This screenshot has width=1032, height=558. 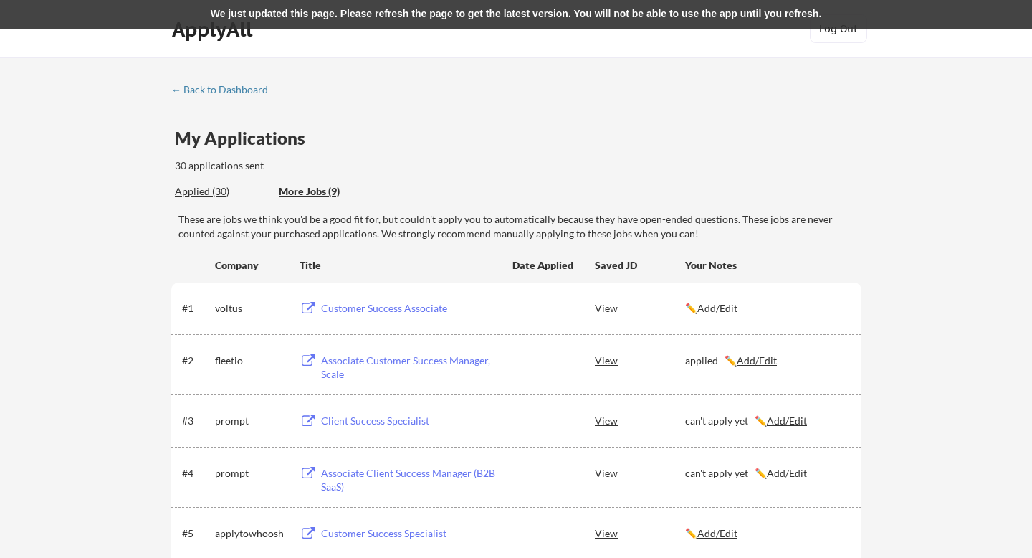 What do you see at coordinates (221, 191) in the screenshot?
I see `div: These are all the jobs you've been applied to so far.` at bounding box center [221, 191].